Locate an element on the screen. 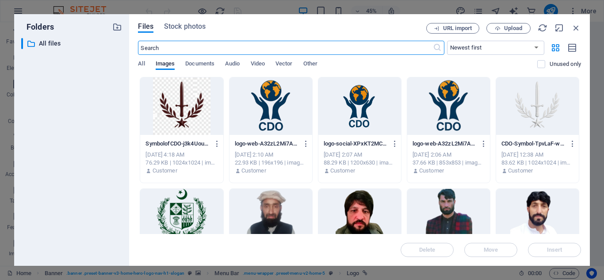  span: Files is located at coordinates (145, 27).